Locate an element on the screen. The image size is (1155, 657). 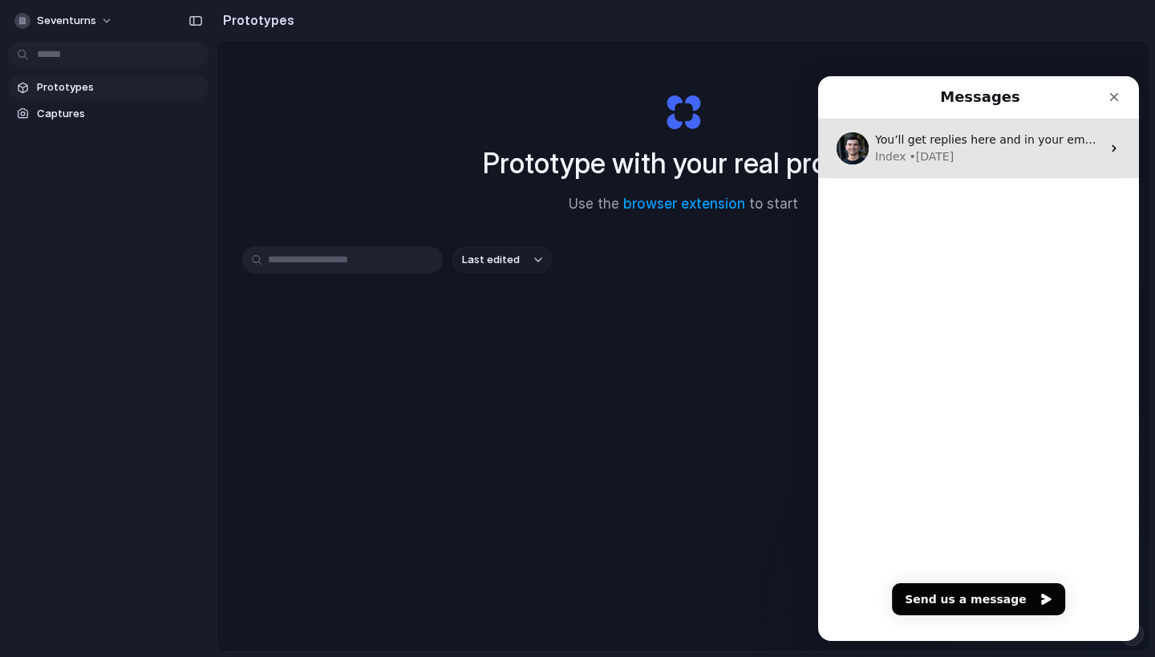
h1: Messages is located at coordinates (162, 21).